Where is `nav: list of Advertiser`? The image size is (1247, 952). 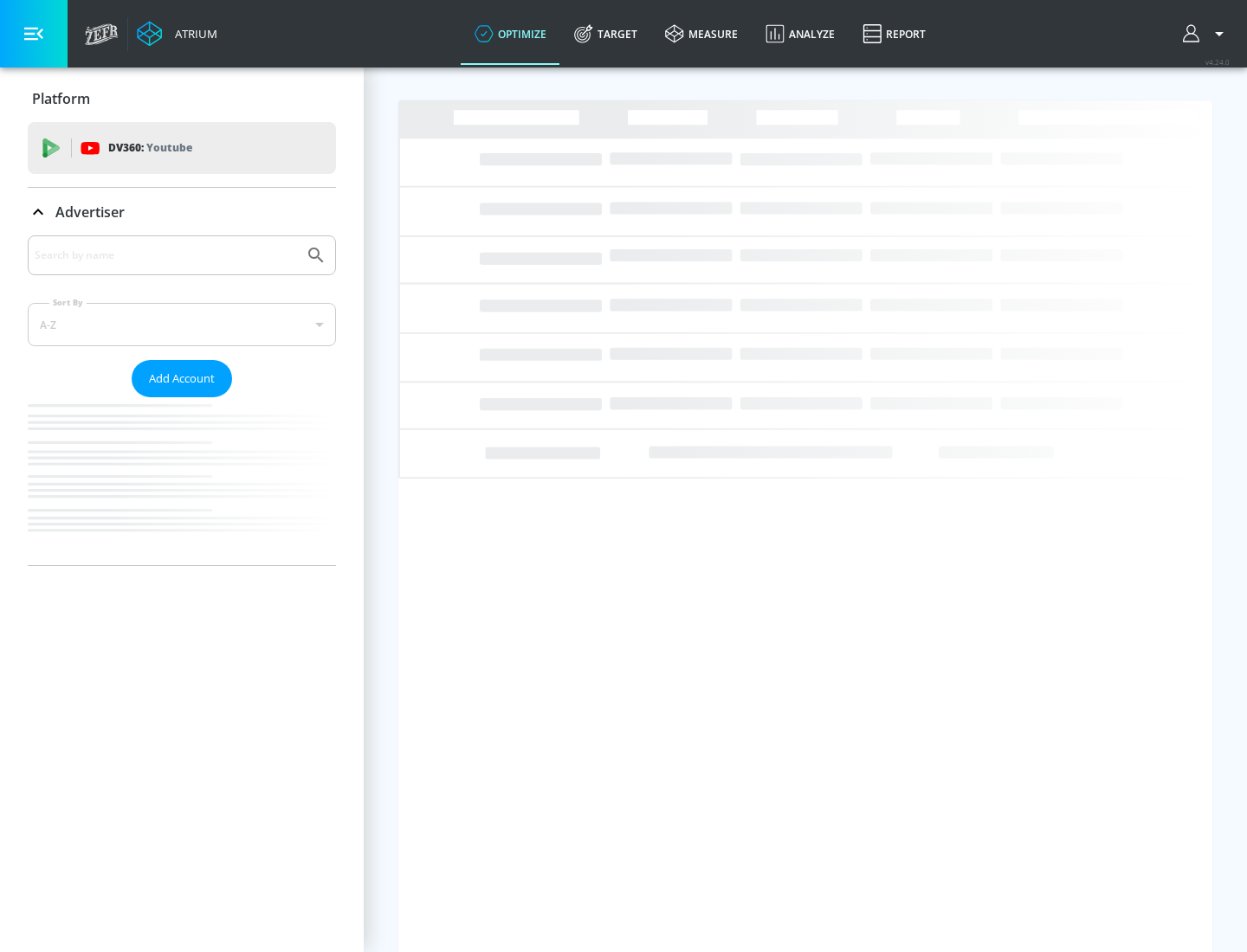 nav: list of Advertiser is located at coordinates (182, 481).